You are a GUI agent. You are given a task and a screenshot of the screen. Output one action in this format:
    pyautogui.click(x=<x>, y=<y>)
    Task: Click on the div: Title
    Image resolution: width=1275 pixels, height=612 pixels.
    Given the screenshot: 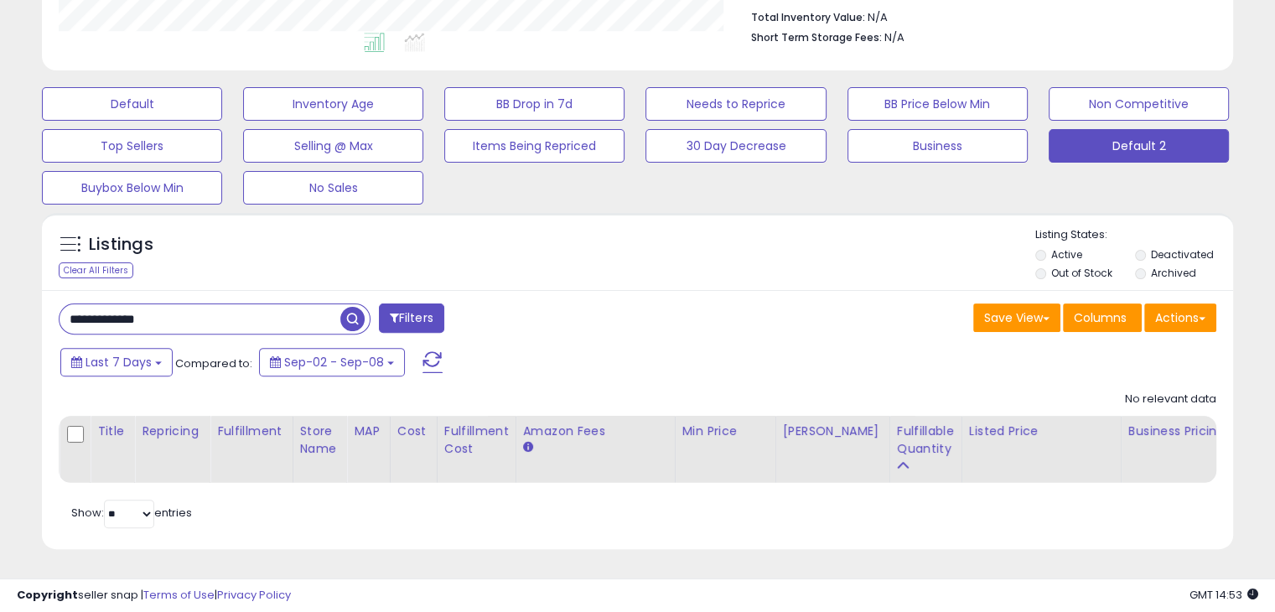 What is the action you would take?
    pyautogui.click(x=112, y=431)
    